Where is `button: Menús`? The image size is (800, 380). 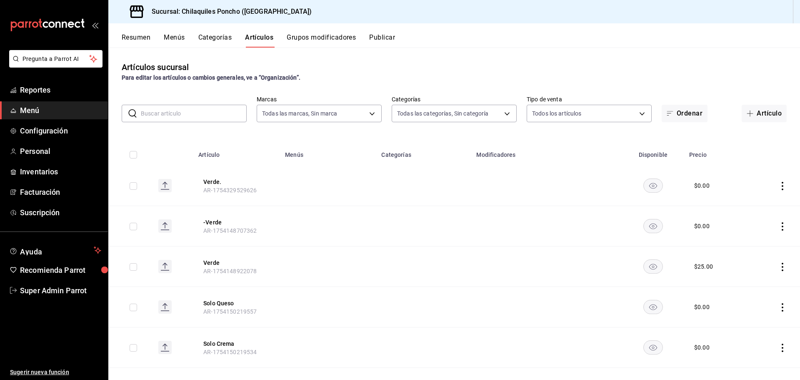 button: Menús is located at coordinates (174, 40).